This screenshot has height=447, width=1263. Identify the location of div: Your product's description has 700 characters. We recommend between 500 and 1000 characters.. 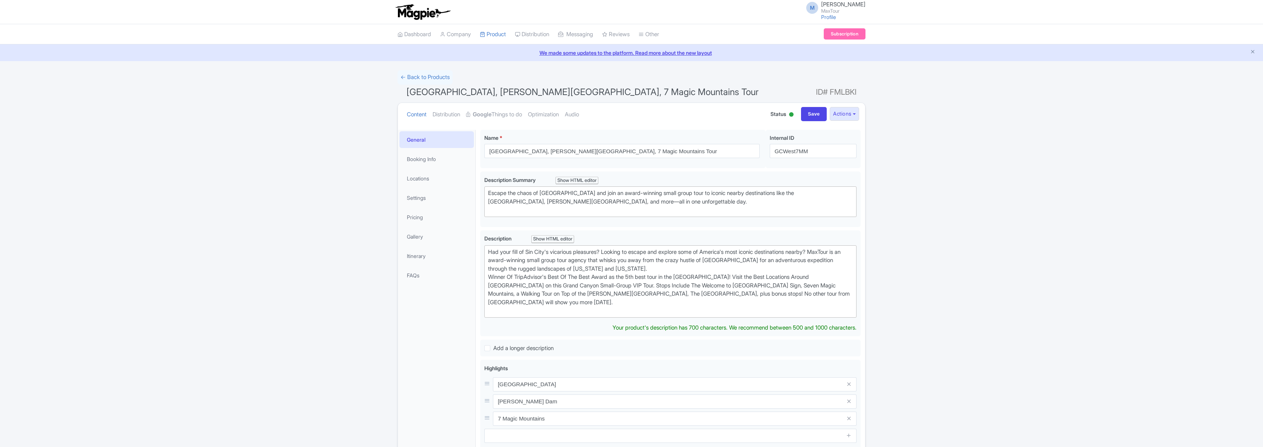
(734, 328).